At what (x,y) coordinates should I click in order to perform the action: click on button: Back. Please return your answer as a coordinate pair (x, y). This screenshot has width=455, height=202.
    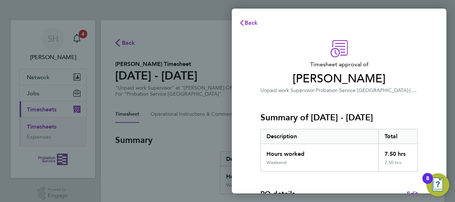
    Looking at the image, I should click on (248, 23).